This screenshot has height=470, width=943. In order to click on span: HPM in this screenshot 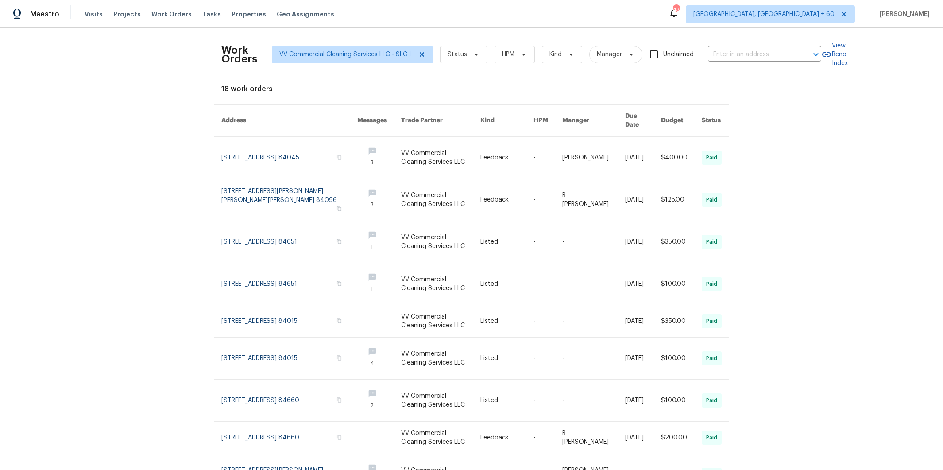, I will do `click(508, 54)`.